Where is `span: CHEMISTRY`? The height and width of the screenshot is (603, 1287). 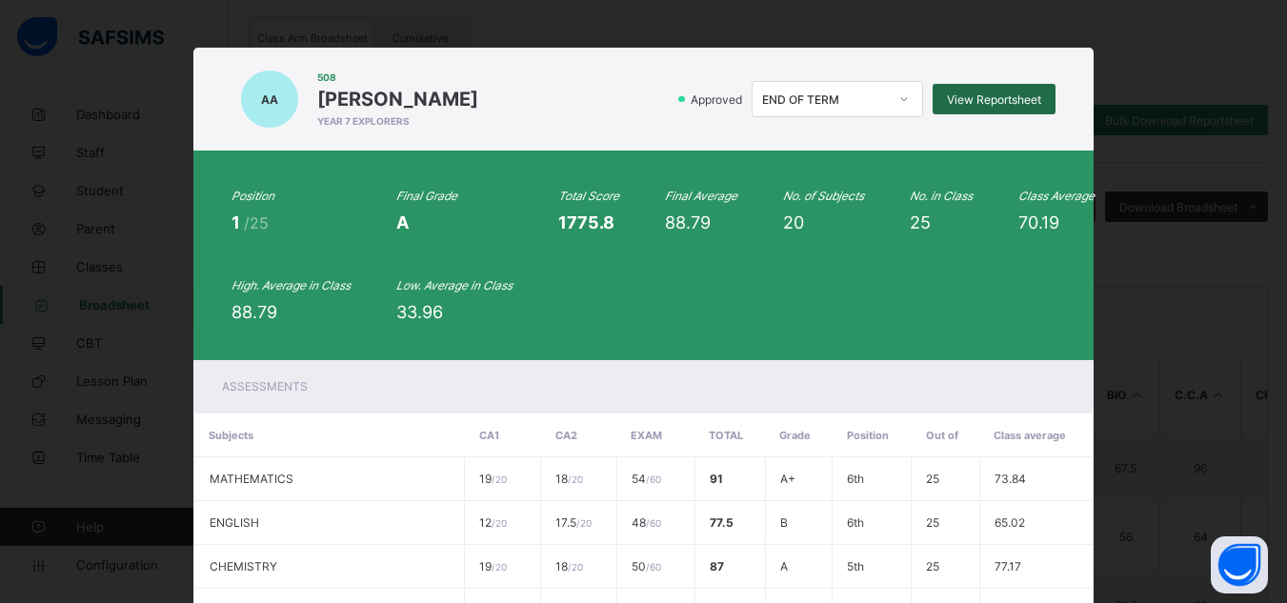
span: CHEMISTRY is located at coordinates (243, 566).